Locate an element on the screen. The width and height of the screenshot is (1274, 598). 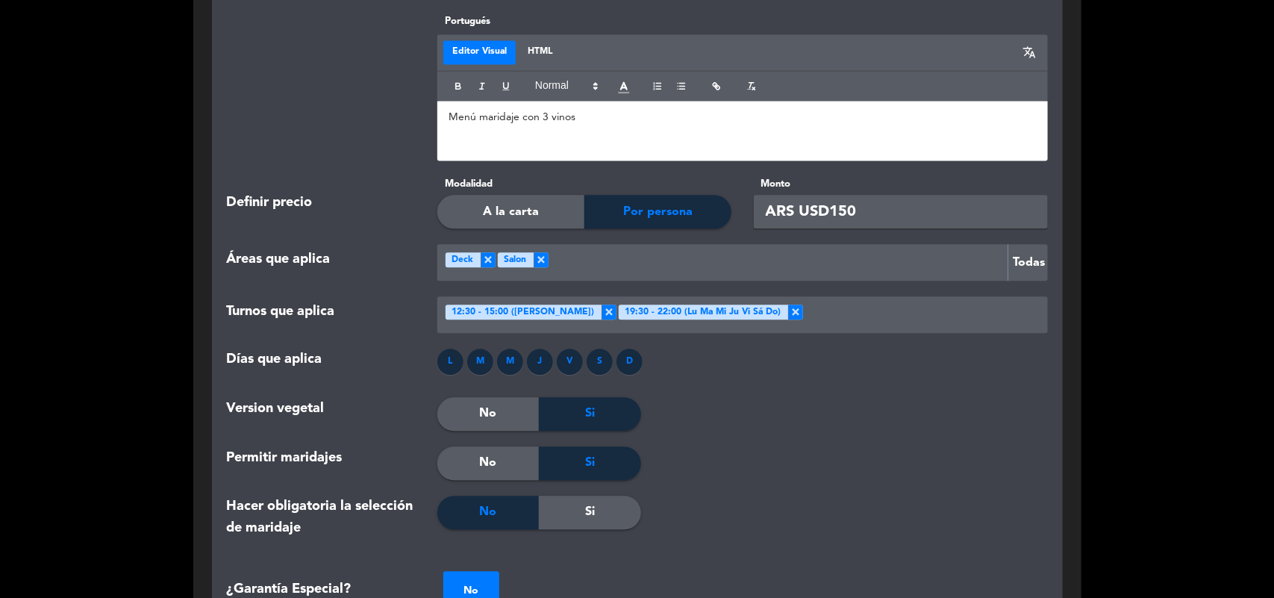
span: Version vegetal is located at coordinates (275, 408).